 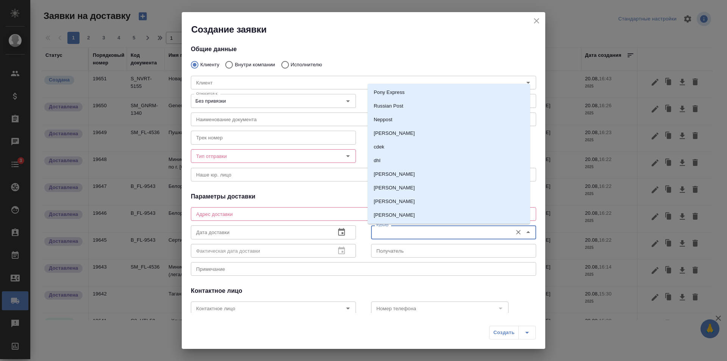 What do you see at coordinates (529, 232) in the screenshot?
I see `button: Close` at bounding box center [529, 232].